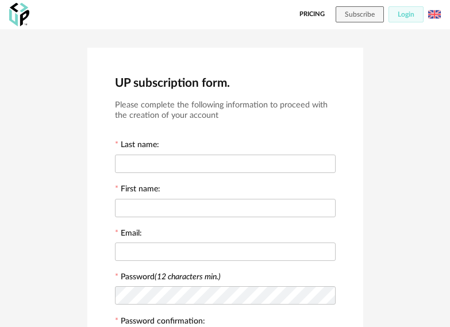 This screenshot has height=327, width=450. What do you see at coordinates (312, 14) in the screenshot?
I see `a: Pricing` at bounding box center [312, 14].